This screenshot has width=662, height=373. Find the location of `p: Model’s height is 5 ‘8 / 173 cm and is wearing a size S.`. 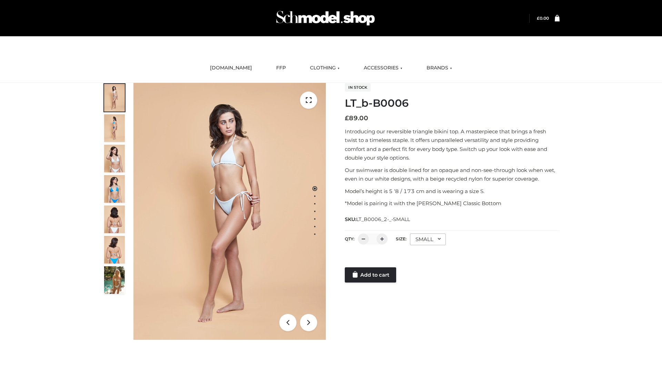

p: Model’s height is 5 ‘8 / 173 cm and is wearing a size S. is located at coordinates (452, 191).